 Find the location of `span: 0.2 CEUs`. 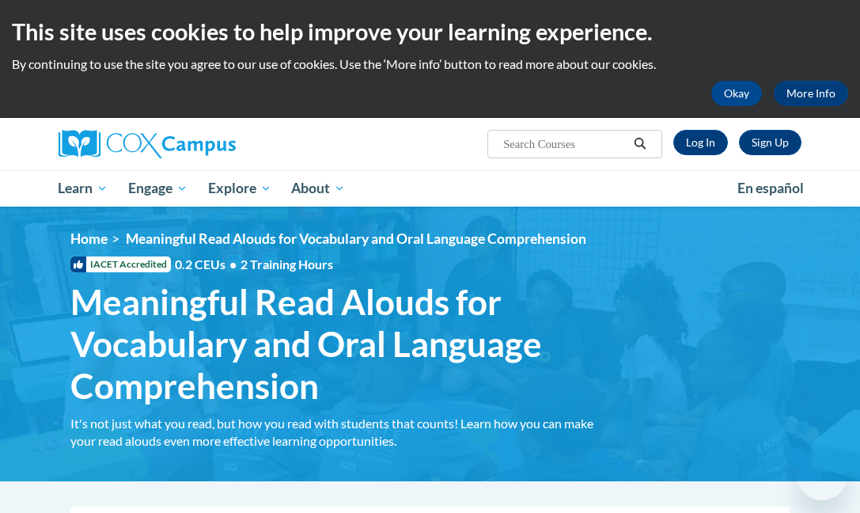

span: 0.2 CEUs is located at coordinates (254, 264).